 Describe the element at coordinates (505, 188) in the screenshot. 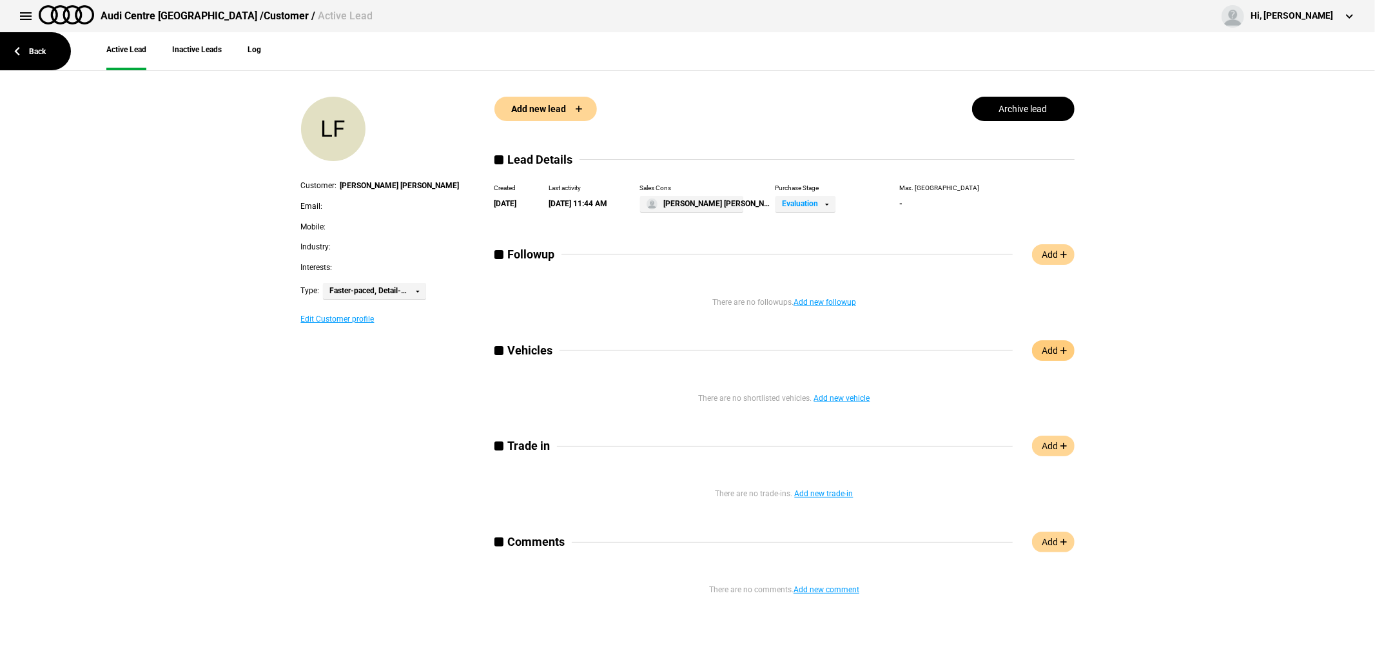

I see `div: Created` at that location.